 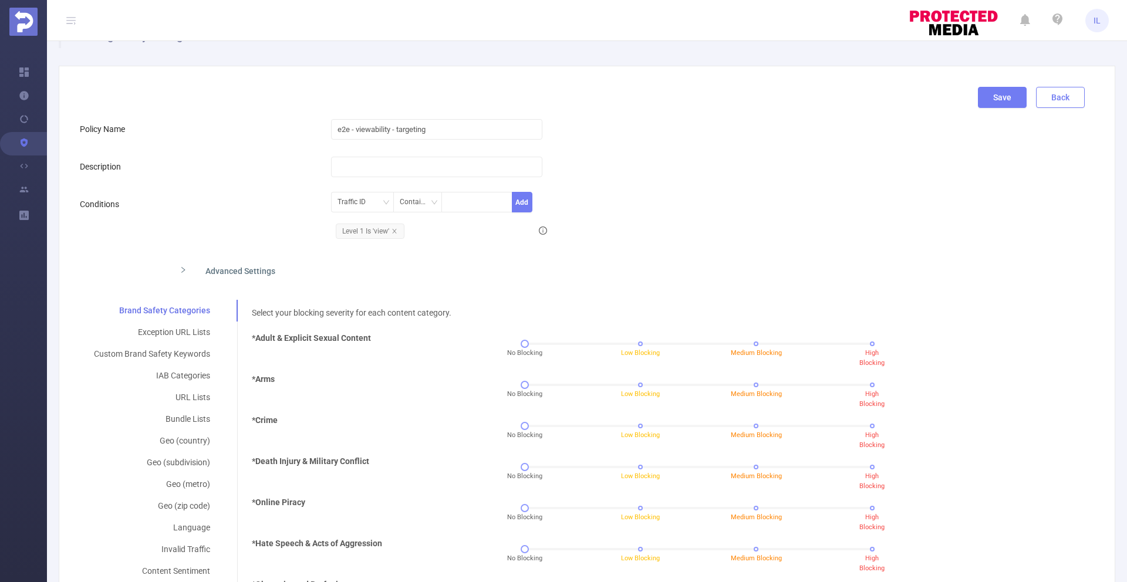 What do you see at coordinates (418, 202) in the screenshot?
I see `div: Contains` at bounding box center [418, 202].